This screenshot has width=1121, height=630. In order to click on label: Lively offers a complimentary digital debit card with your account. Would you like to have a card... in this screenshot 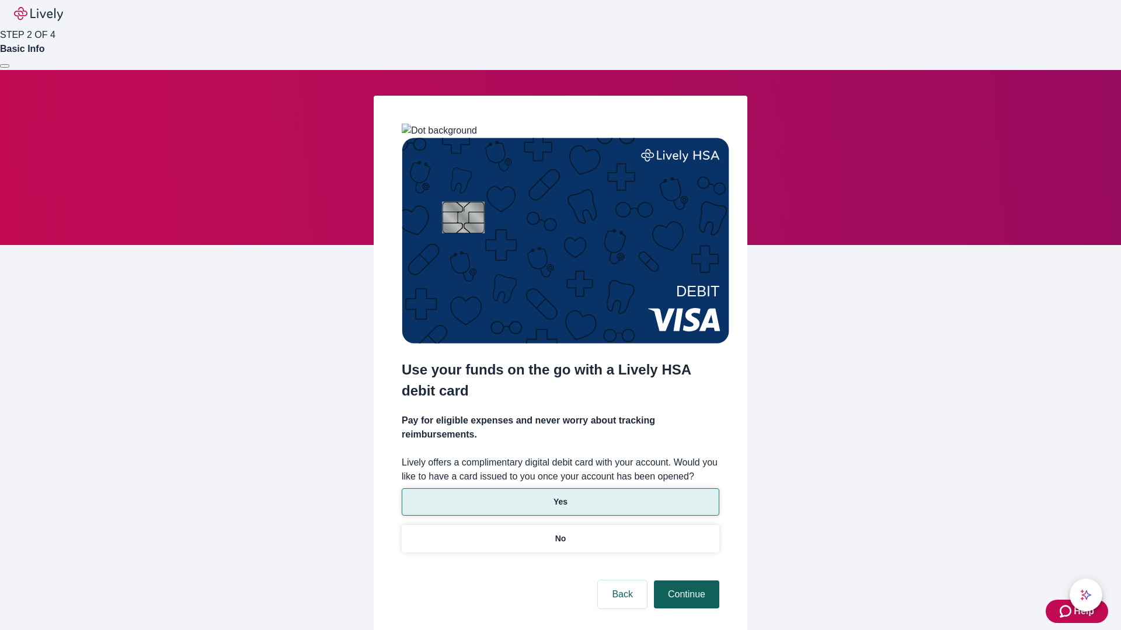, I will do `click(560, 470)`.